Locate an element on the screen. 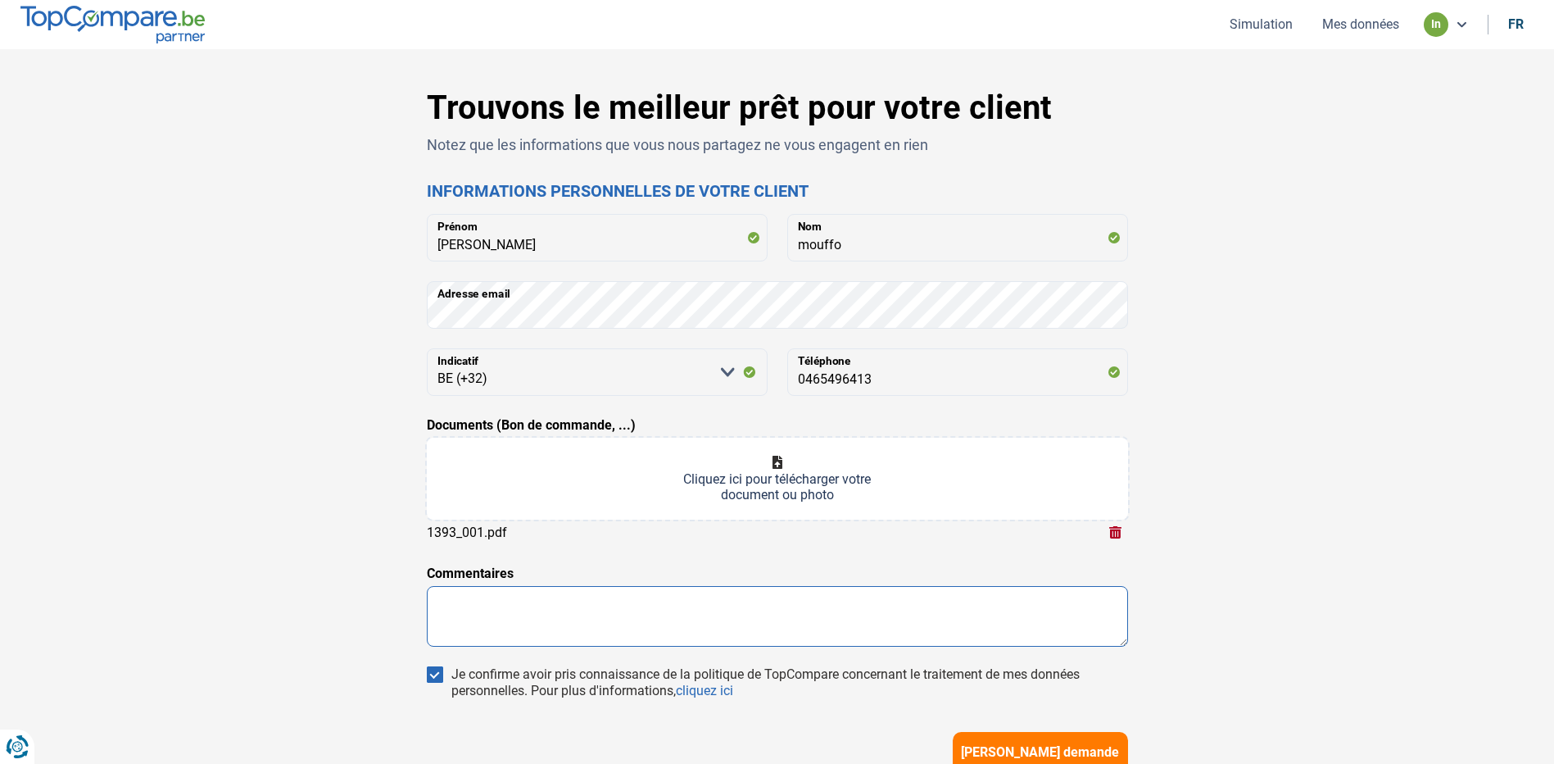  div: Je confirme avoir pris connaissance de la politique de TopCompare concernant le traitement de mes... is located at coordinates (790, 682).